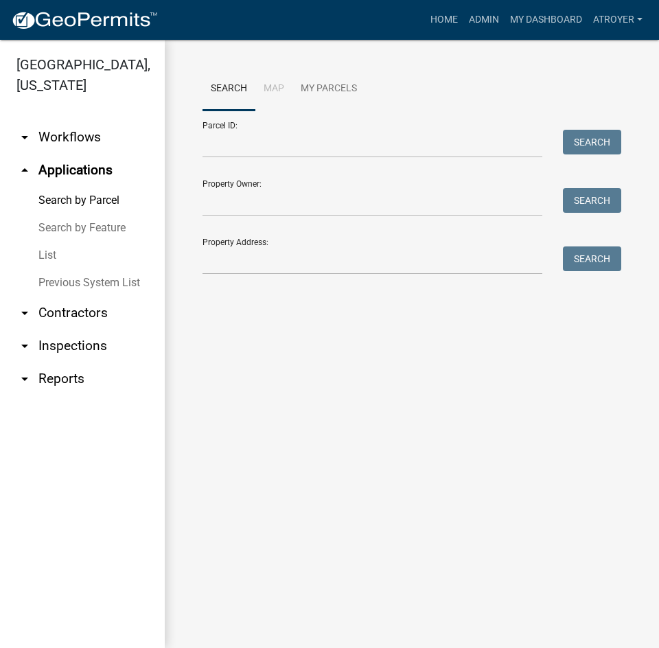 The height and width of the screenshot is (648, 659). I want to click on a: Home, so click(444, 20).